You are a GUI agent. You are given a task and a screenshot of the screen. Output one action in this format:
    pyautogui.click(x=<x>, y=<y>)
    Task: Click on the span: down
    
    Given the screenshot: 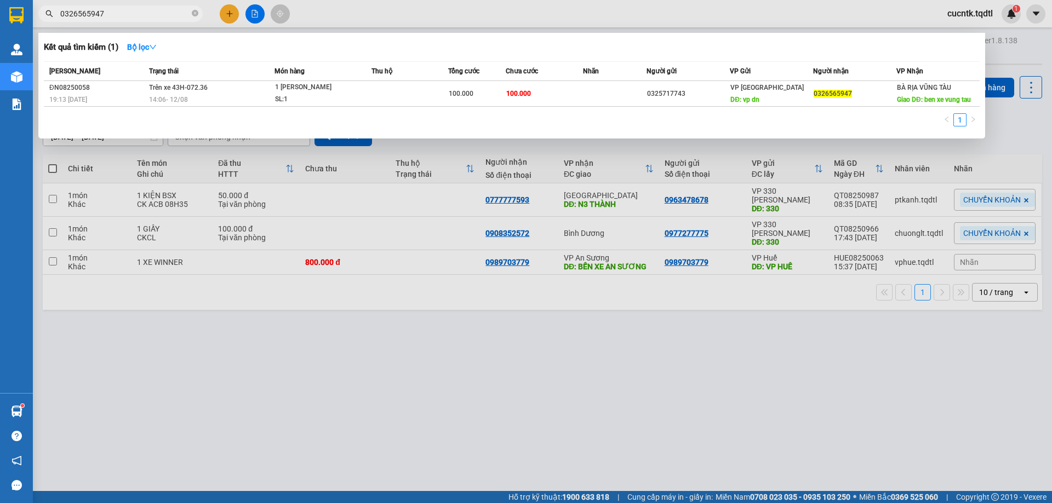 What is the action you would take?
    pyautogui.click(x=153, y=47)
    